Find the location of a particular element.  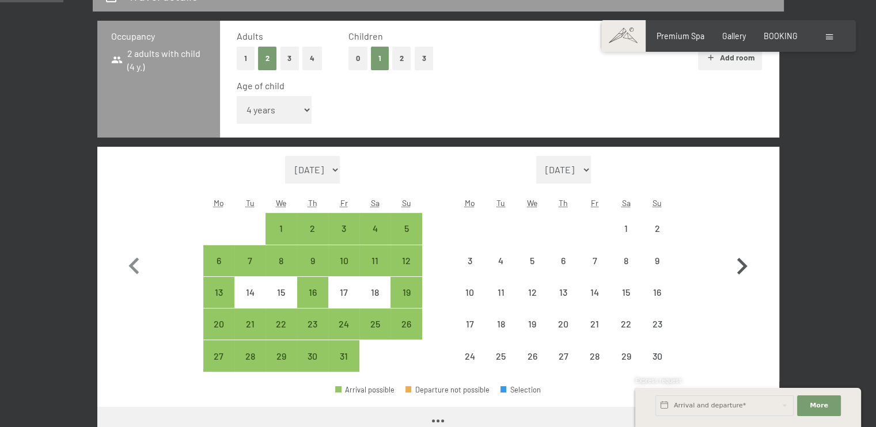

span: Premium Spa is located at coordinates (680, 36).